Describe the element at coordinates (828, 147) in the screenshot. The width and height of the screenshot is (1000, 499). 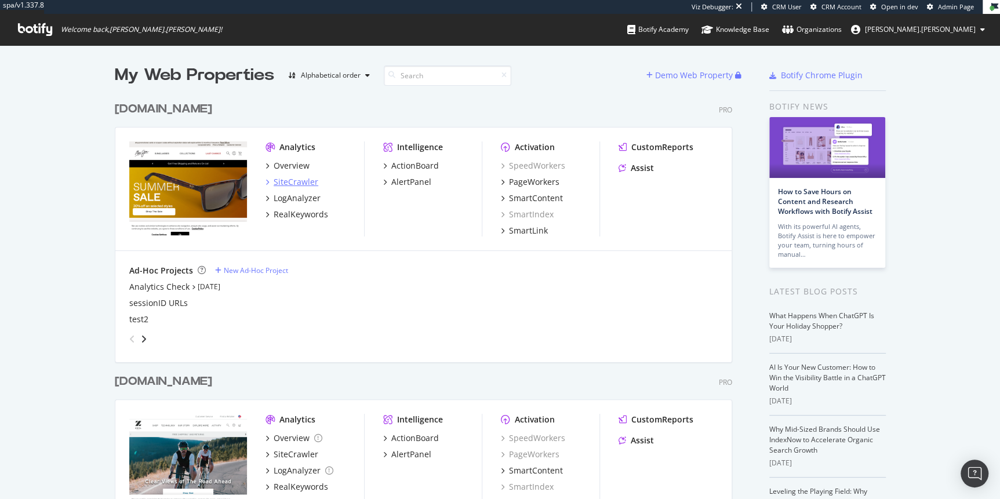
I see `img: How to Save Hours on Content and Research Workflows with Botify Assist` at that location.